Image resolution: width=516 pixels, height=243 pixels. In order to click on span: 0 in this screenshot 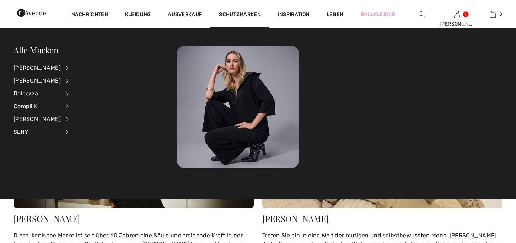, I will do `click(500, 14)`.